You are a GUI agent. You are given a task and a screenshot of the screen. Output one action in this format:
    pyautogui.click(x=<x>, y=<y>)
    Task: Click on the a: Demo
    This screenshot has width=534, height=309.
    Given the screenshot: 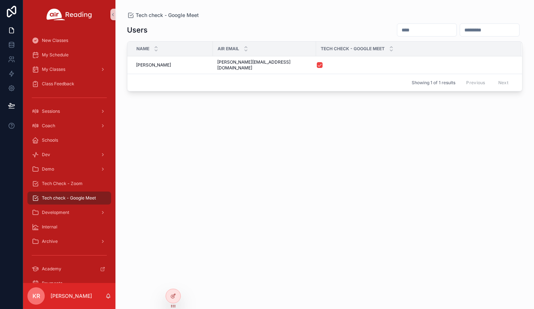 What is the action you would take?
    pyautogui.click(x=69, y=169)
    